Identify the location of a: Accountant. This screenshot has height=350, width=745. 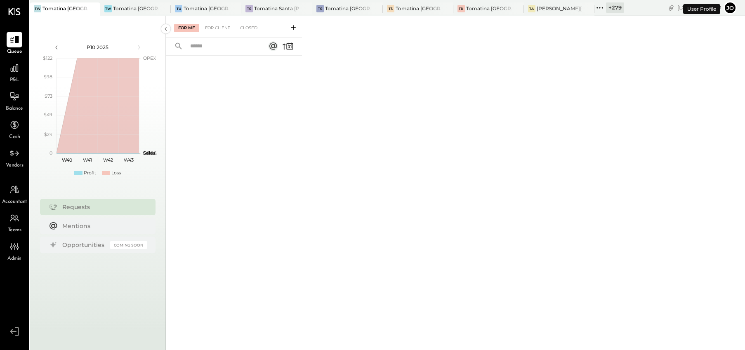
(14, 194).